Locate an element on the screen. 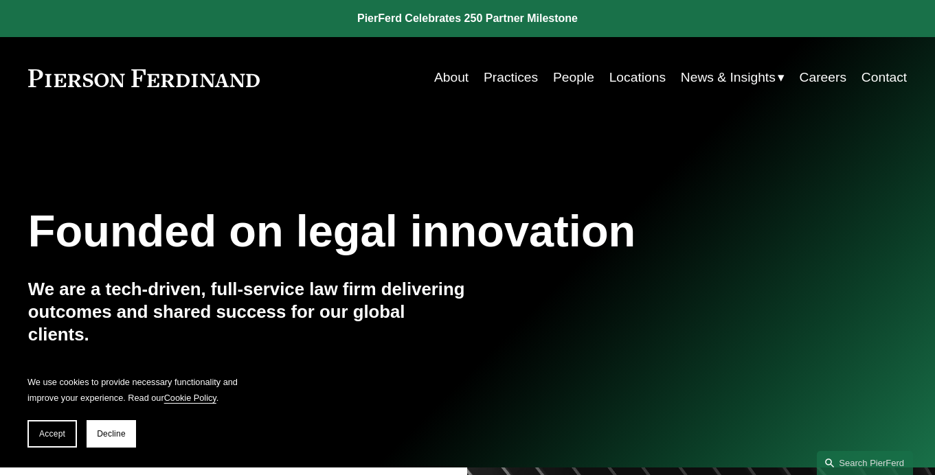 This screenshot has height=475, width=935. p: We use cookies to provide necessary functionality and improve your experience. Read our . is located at coordinates (137, 391).